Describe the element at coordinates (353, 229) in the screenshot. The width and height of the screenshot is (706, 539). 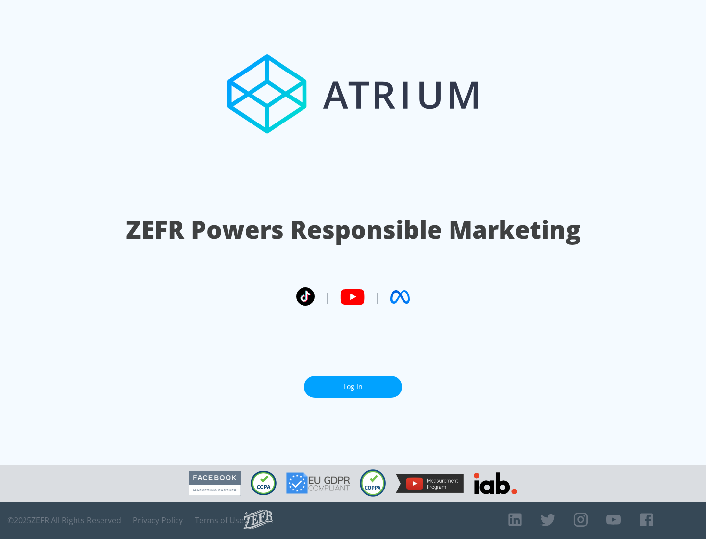
I see `h1: ZEFR Powers Responsible Marketing` at that location.